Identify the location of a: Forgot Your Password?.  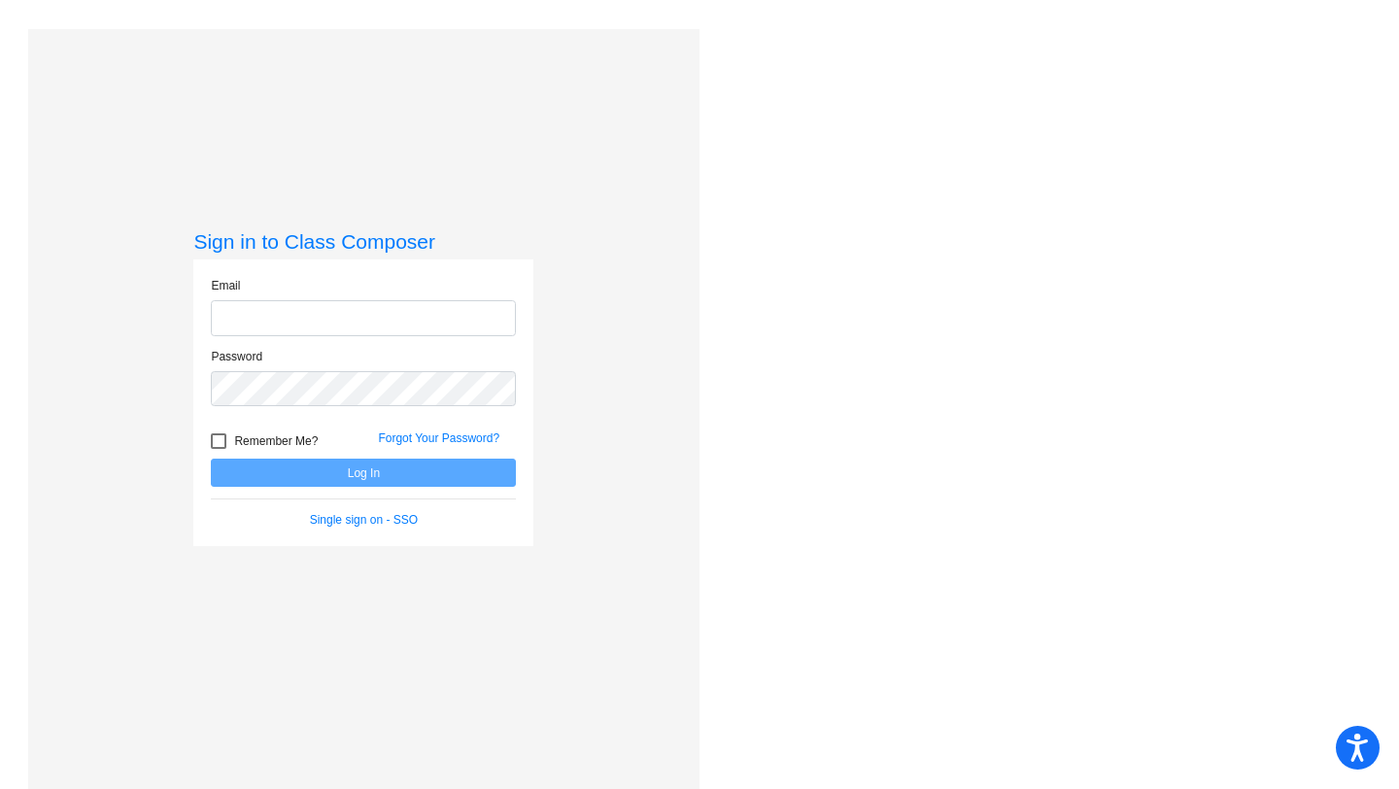
(438, 438).